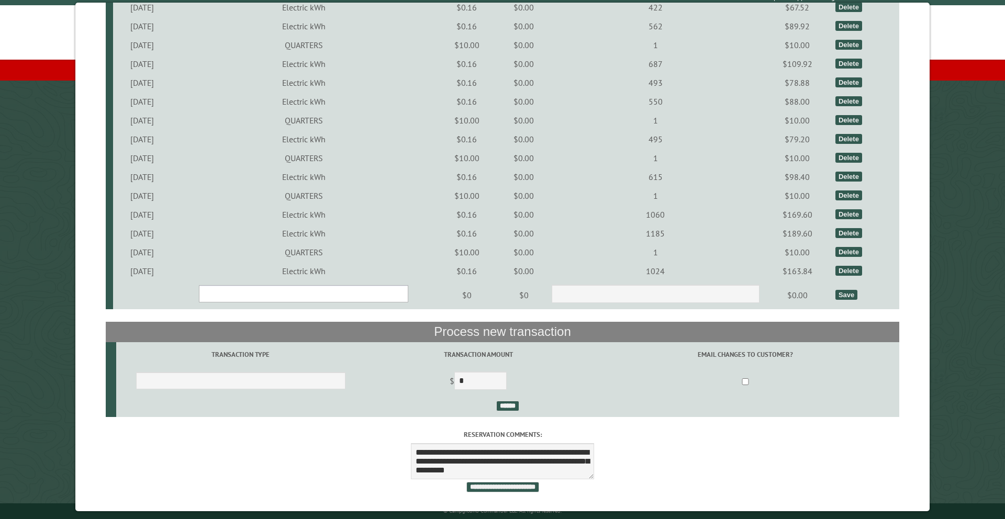  Describe the element at coordinates (655, 215) in the screenshot. I see `td: 1060` at that location.